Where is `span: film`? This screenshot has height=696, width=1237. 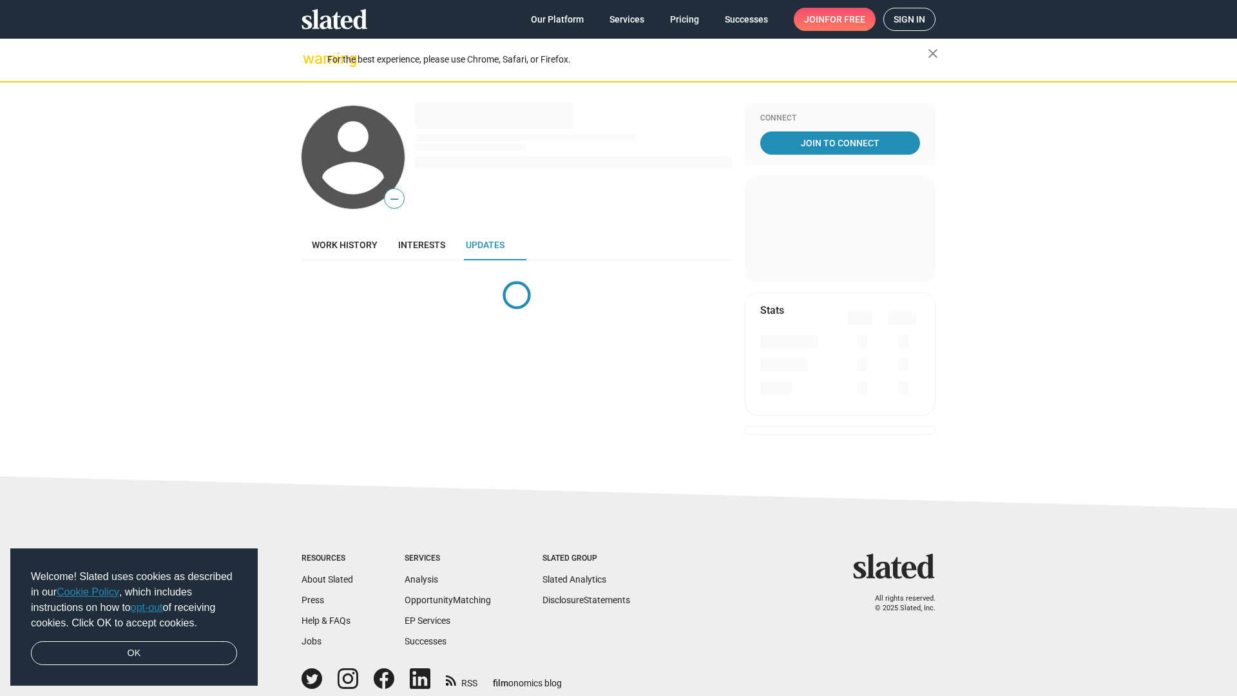 span: film is located at coordinates (501, 683).